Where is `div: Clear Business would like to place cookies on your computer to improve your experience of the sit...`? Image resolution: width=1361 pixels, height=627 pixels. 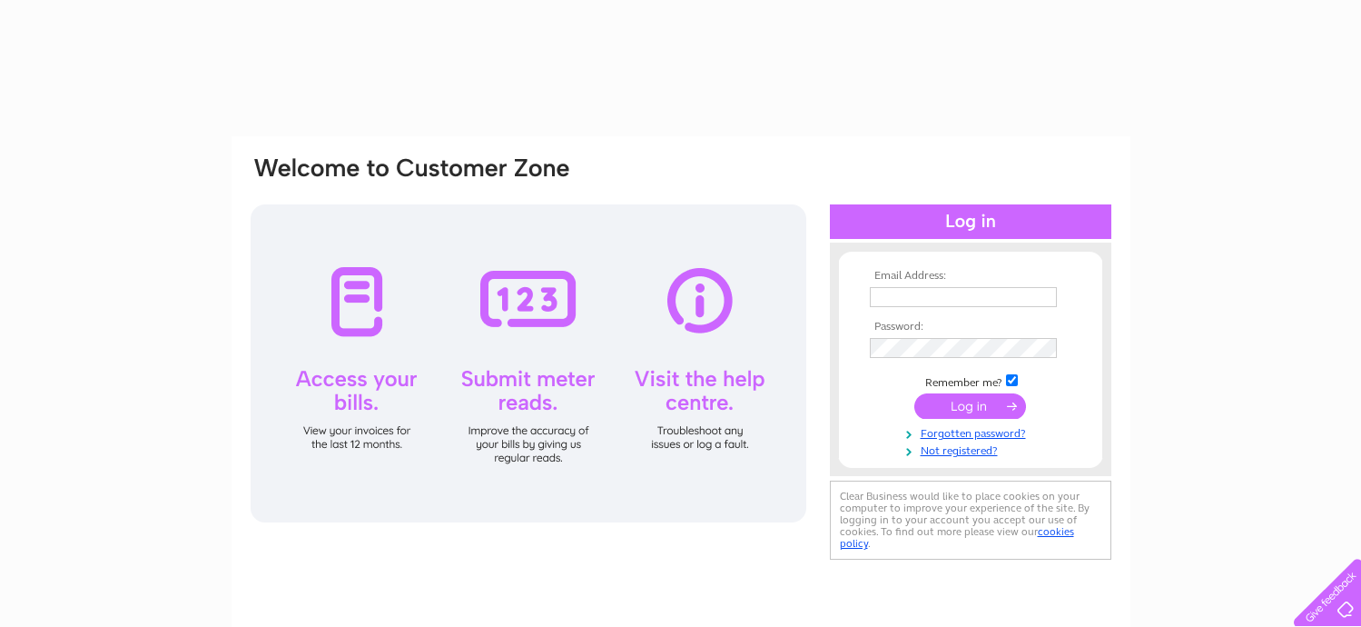 div: Clear Business would like to place cookies on your computer to improve your experience of the sit... is located at coordinates (971, 519).